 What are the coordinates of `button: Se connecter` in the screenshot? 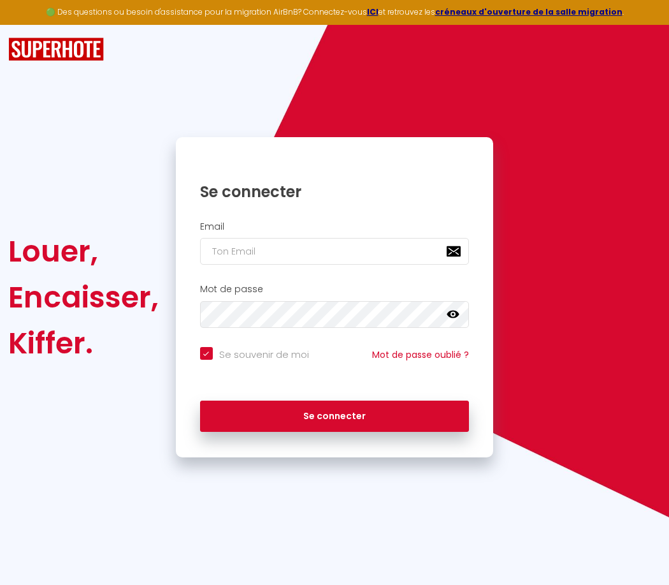 It's located at (335, 416).